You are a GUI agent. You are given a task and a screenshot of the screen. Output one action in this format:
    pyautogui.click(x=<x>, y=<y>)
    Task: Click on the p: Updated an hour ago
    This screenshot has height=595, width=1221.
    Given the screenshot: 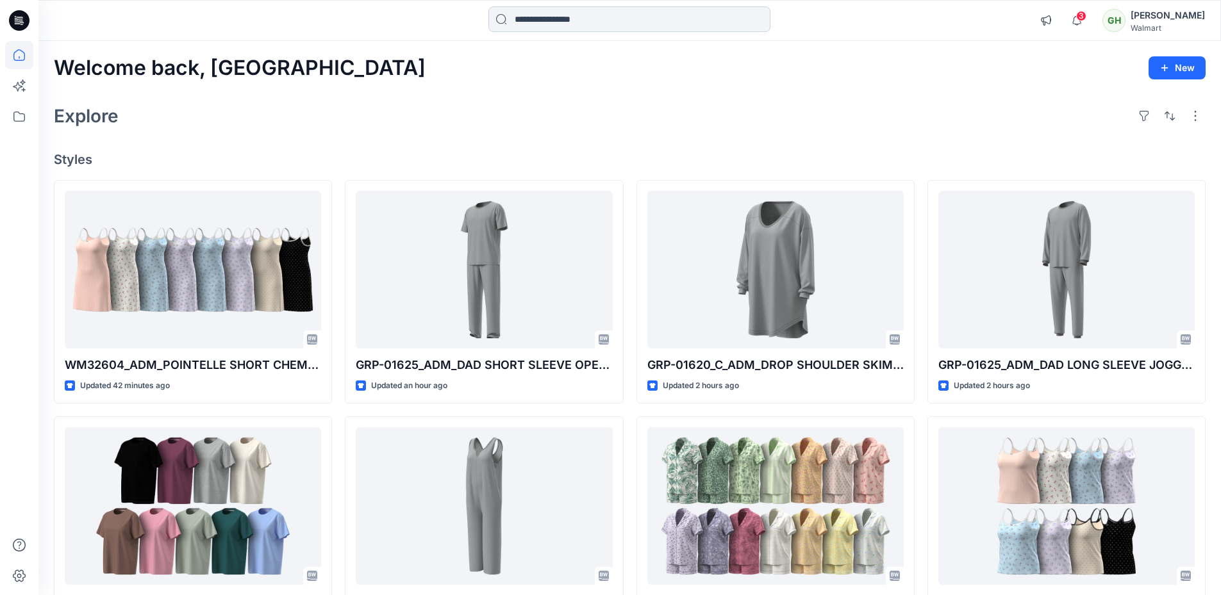 What is the action you would take?
    pyautogui.click(x=409, y=386)
    